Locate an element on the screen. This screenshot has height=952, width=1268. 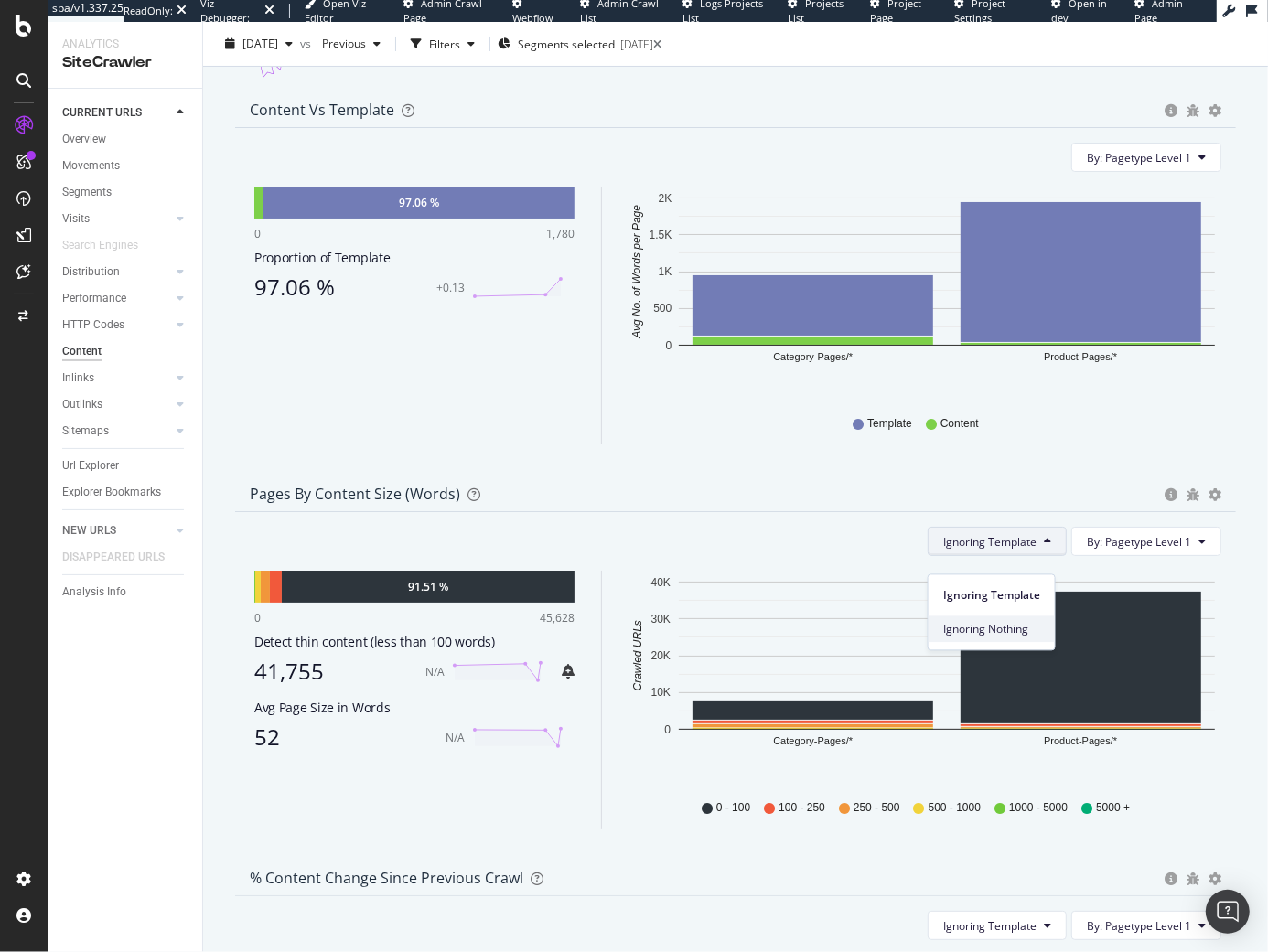
div: Content is located at coordinates (82, 351).